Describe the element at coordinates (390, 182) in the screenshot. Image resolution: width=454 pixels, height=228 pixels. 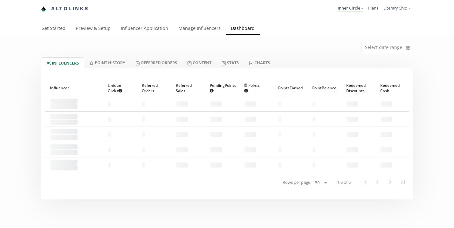
I see `button: Next Page` at that location.